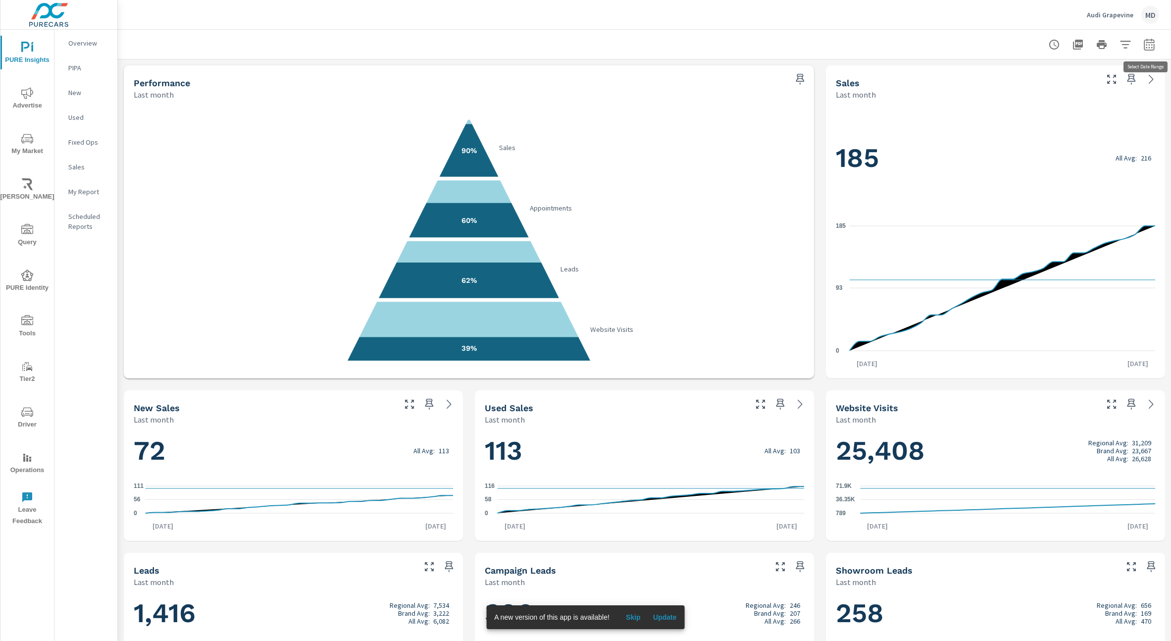  Describe the element at coordinates (794, 450) in the screenshot. I see `p: 103` at that location.